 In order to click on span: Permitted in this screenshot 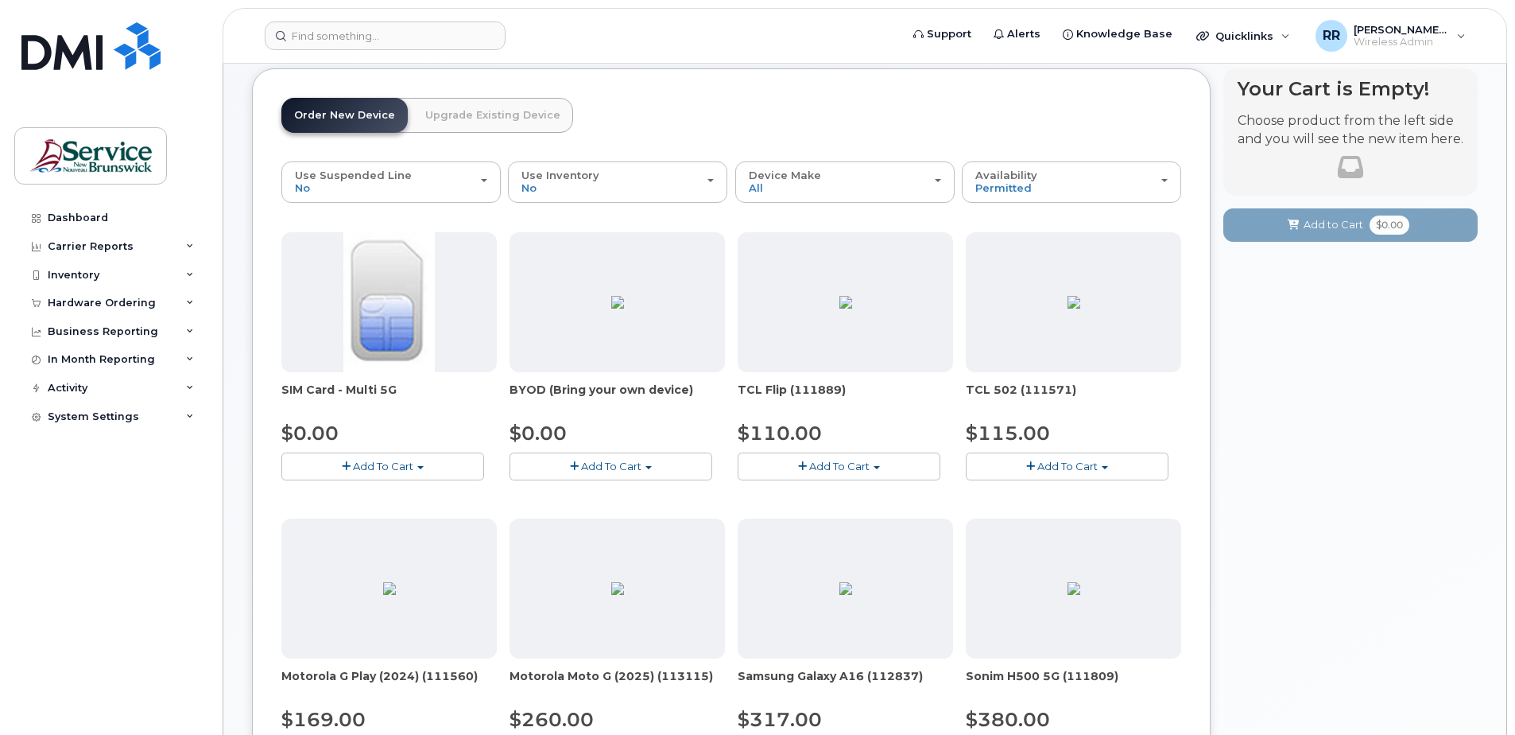, I will do `click(1003, 188)`.